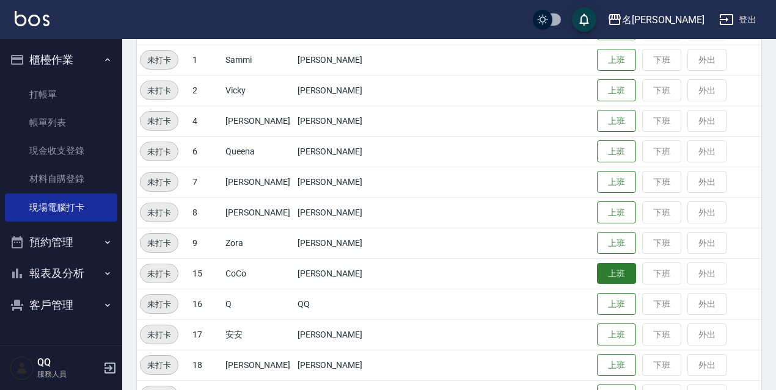 Image resolution: width=776 pixels, height=390 pixels. I want to click on td: Sammi, so click(258, 60).